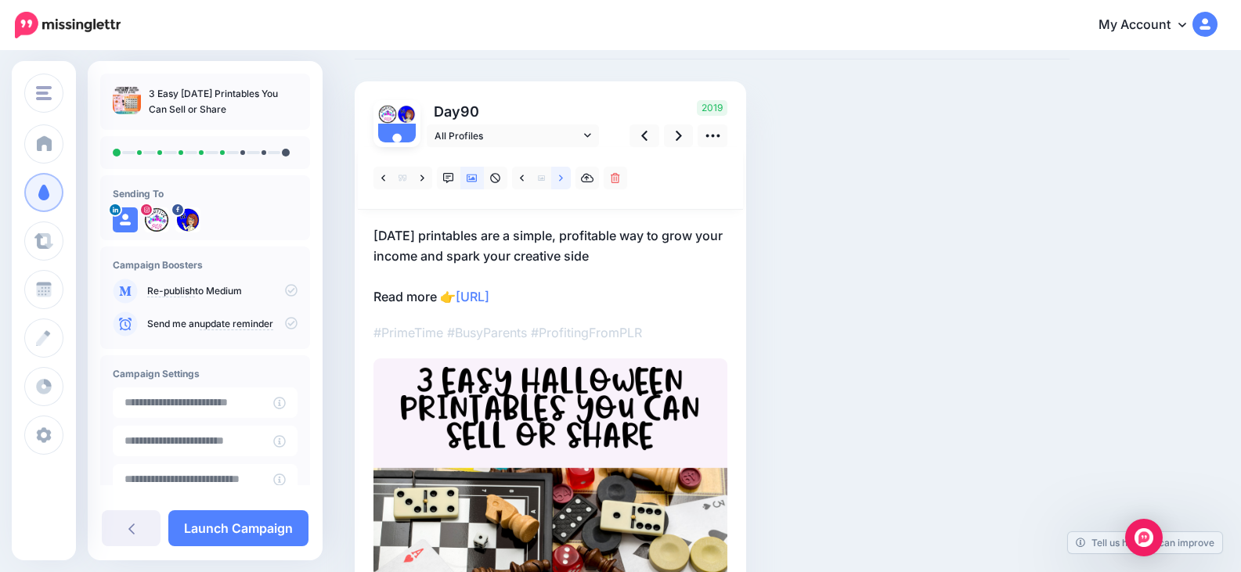 The height and width of the screenshot is (572, 1241). Describe the element at coordinates (67, 25) in the screenshot. I see `img: Missinglettr` at that location.